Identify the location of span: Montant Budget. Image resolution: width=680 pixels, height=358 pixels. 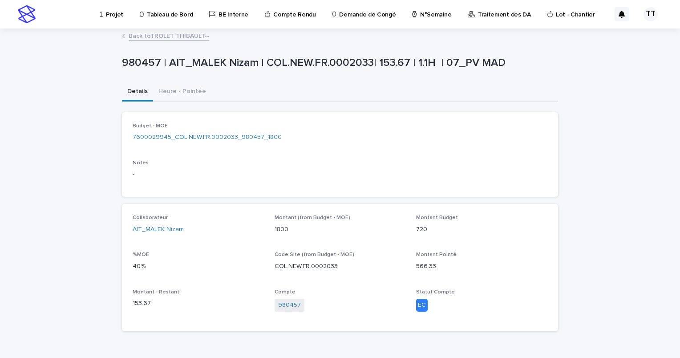
(437, 218).